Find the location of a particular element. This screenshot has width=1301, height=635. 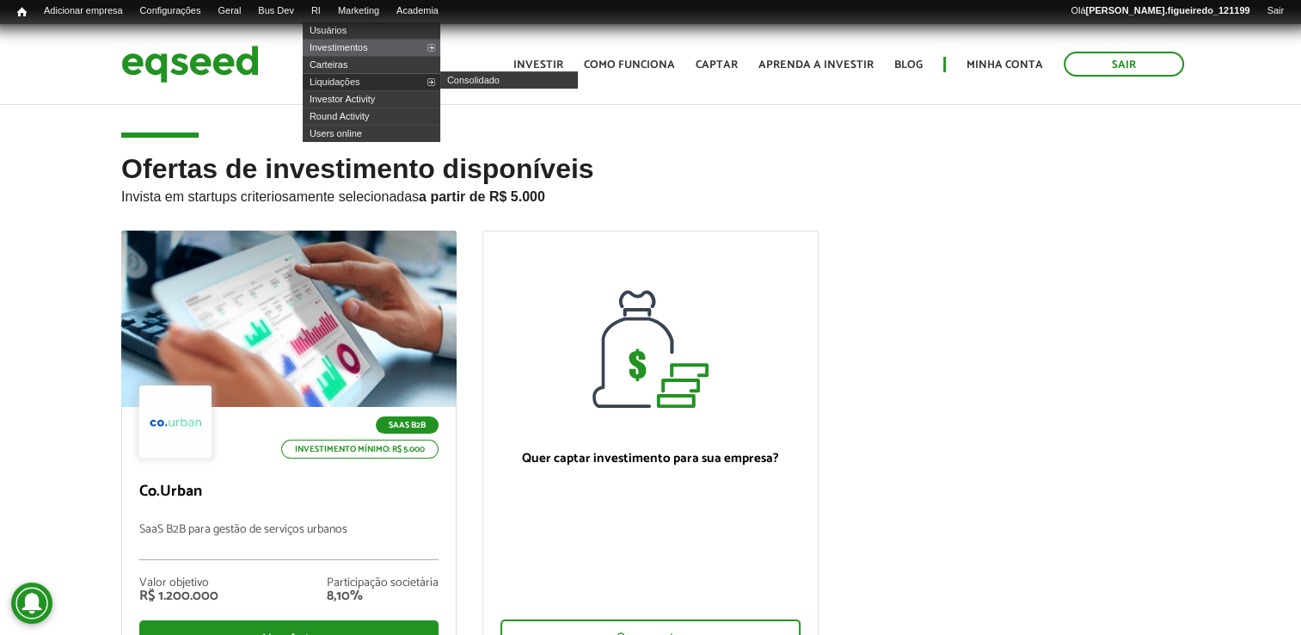

a: Marketing is located at coordinates (359, 11).